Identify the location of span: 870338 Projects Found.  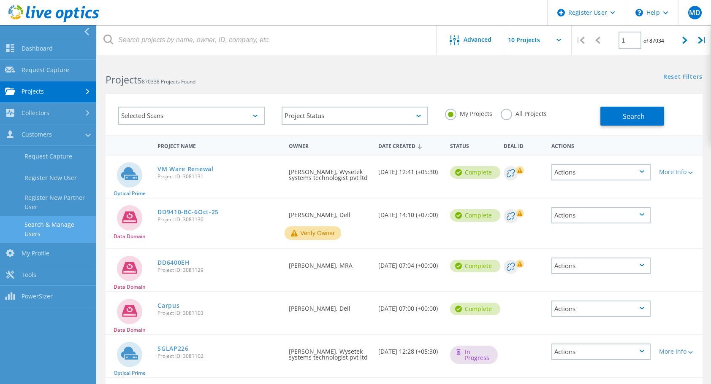
(168, 81).